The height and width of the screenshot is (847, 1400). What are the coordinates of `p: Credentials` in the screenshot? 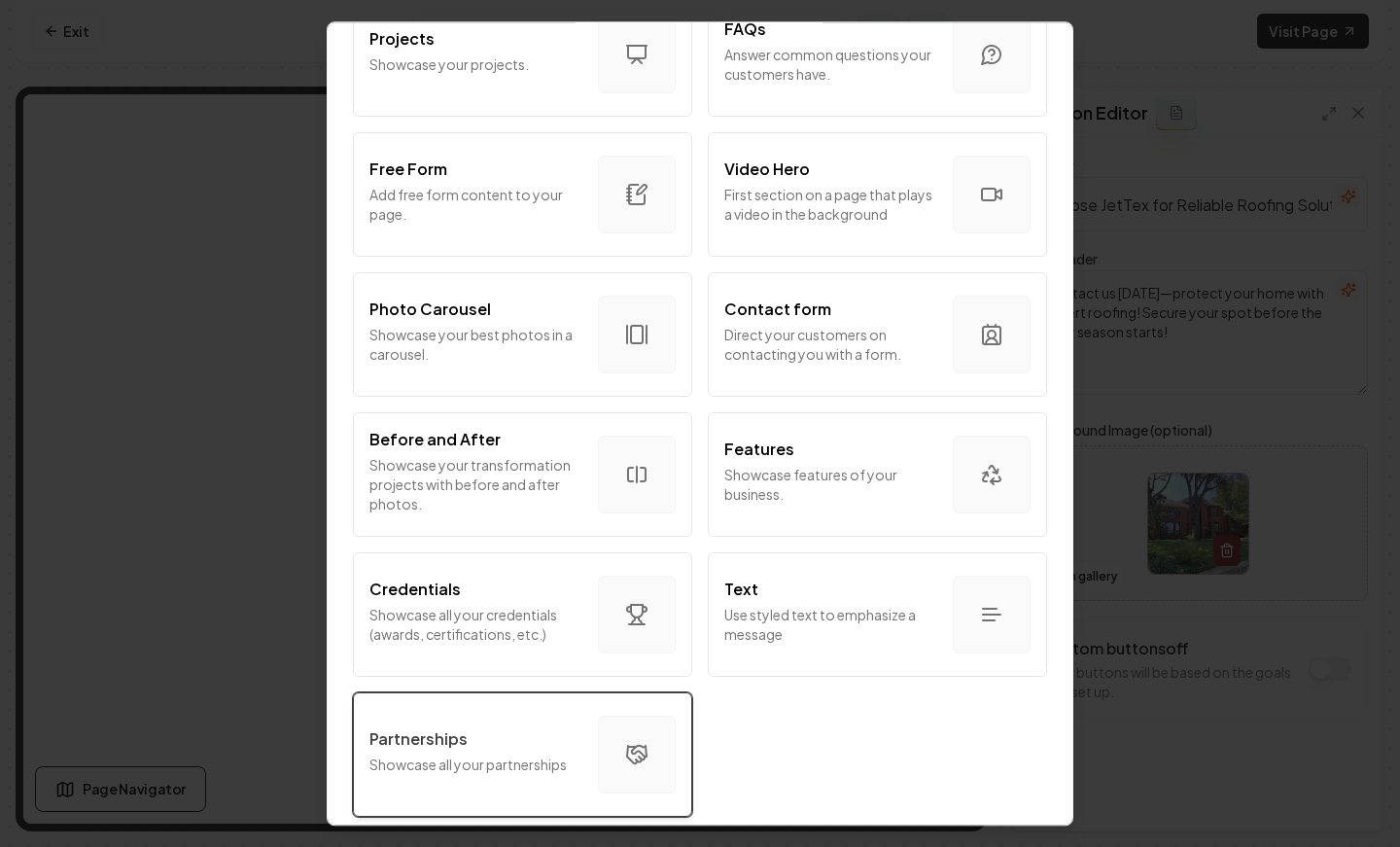 It's located at (416, 589).